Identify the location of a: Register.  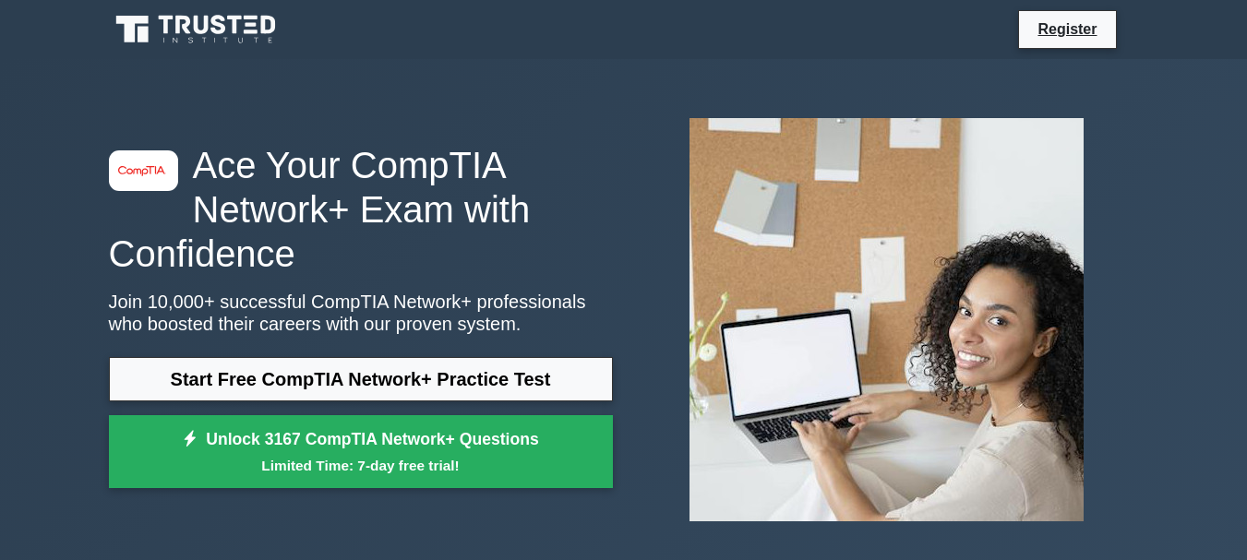
(1067, 29).